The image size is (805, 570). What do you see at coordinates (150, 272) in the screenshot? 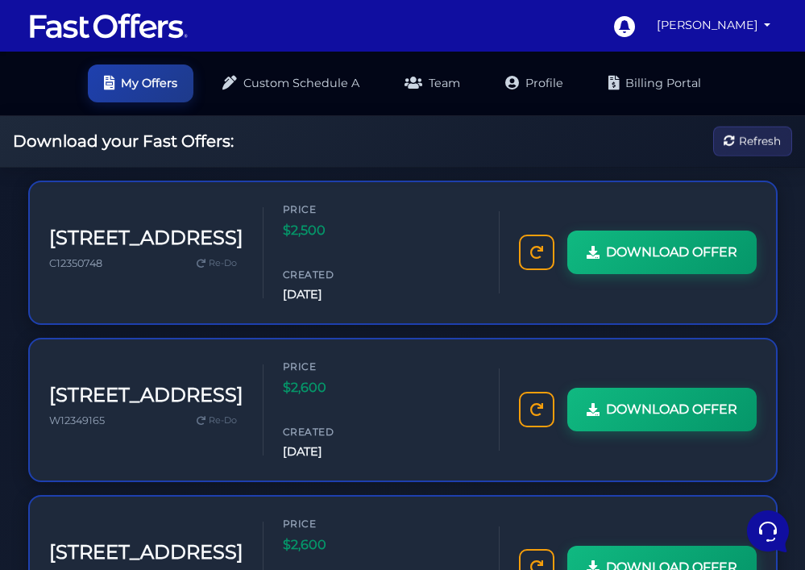
I see `input: Search for an Article...` at bounding box center [150, 272].